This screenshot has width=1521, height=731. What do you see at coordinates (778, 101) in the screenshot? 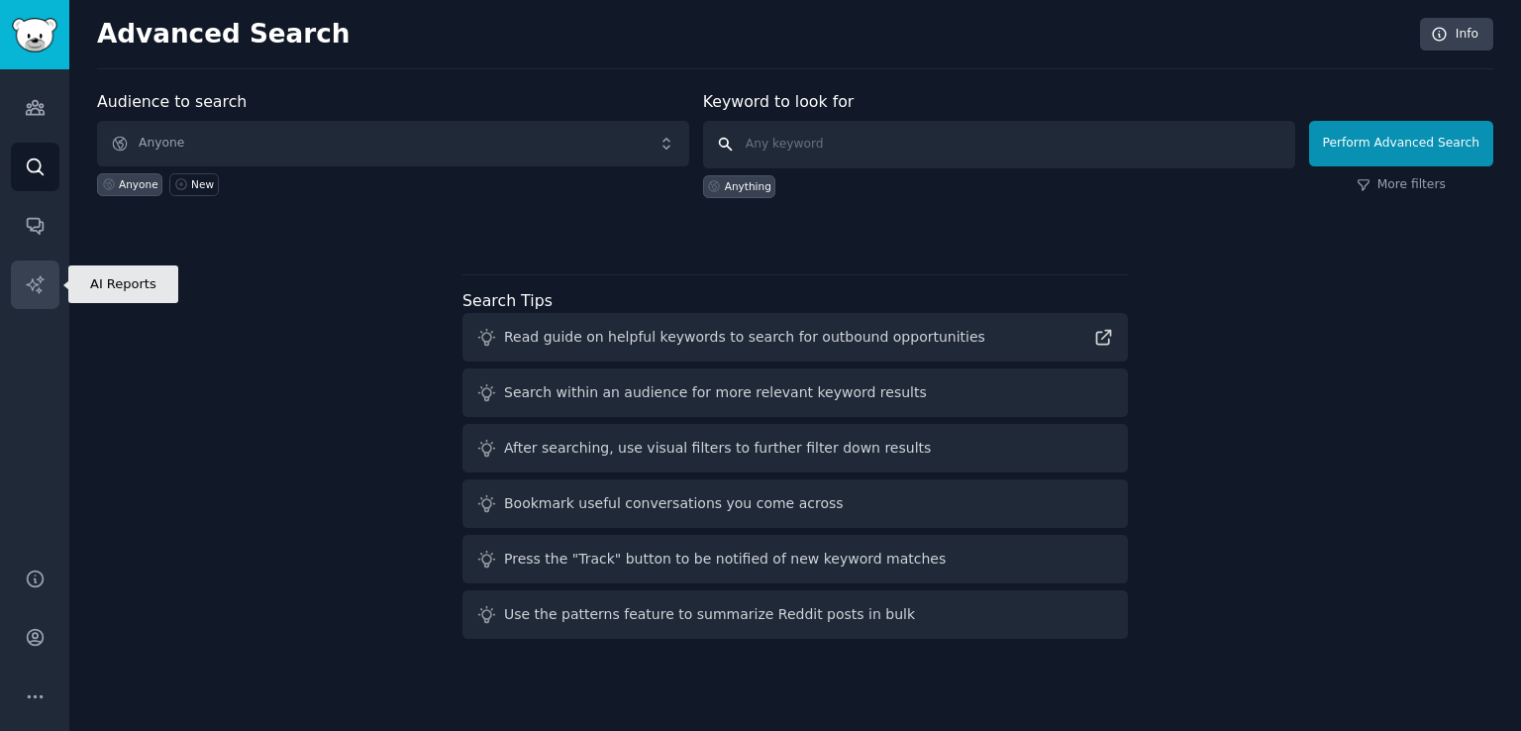
I see `label: Keyword to look for` at bounding box center [778, 101].